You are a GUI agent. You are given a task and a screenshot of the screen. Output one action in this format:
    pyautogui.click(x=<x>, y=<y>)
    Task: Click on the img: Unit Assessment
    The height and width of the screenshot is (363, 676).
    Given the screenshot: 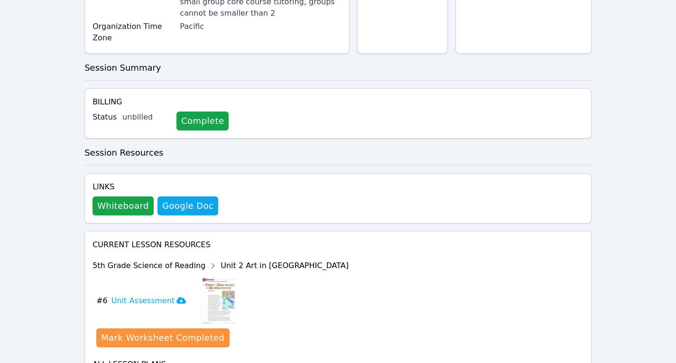 What is the action you would take?
    pyautogui.click(x=219, y=301)
    